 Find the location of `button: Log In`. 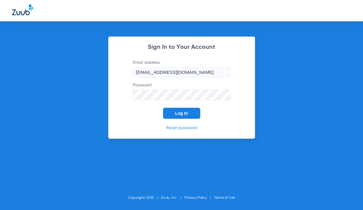

button: Log In is located at coordinates (182, 113).